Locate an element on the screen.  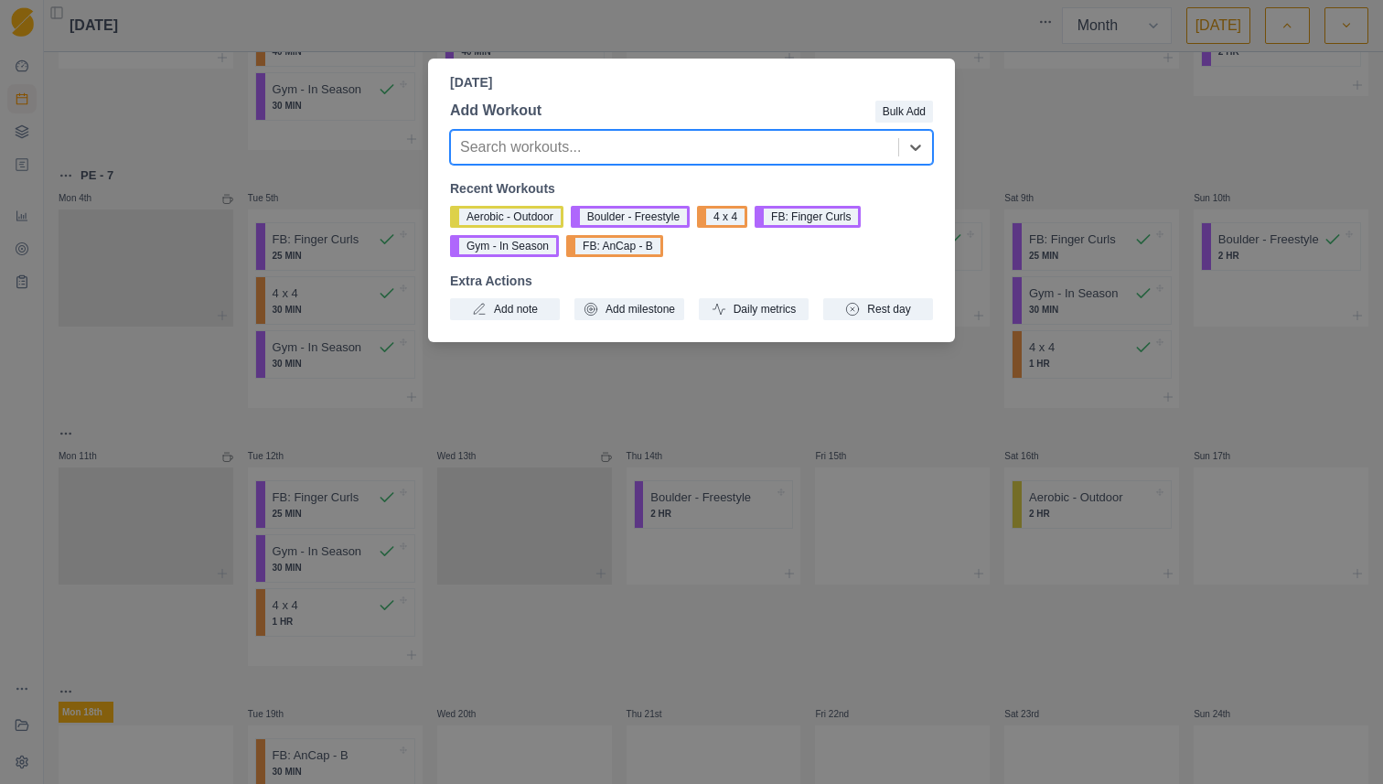
button: FB: Finger Curls is located at coordinates (807, 217).